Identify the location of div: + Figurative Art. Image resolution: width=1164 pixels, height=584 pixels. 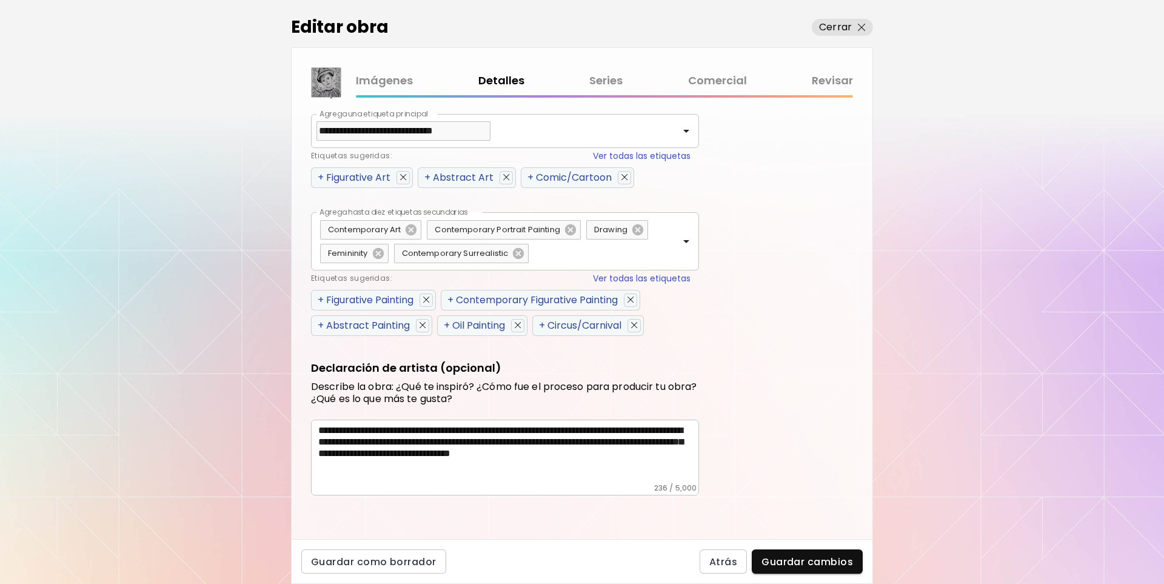
(354, 177).